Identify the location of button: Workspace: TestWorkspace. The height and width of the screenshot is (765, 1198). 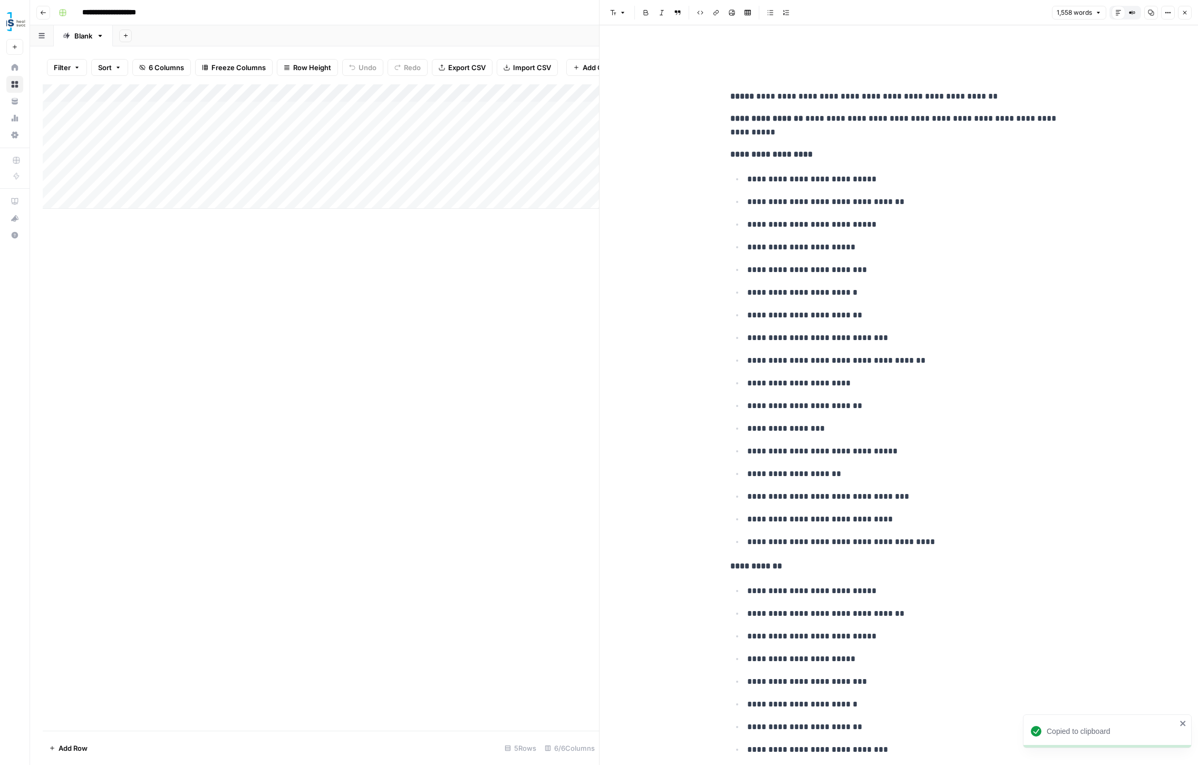
(15, 22).